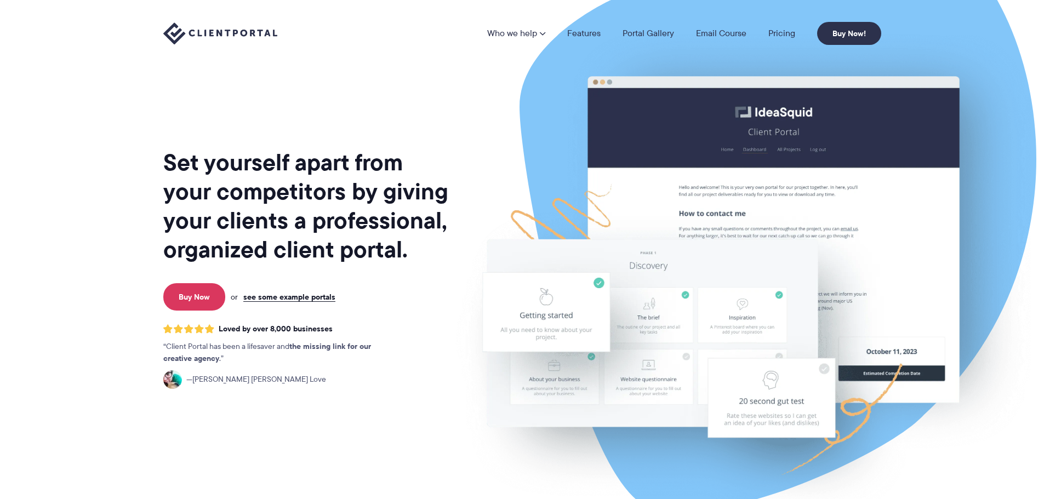 Image resolution: width=1044 pixels, height=499 pixels. Describe the element at coordinates (289, 297) in the screenshot. I see `a: see some example portals` at that location.